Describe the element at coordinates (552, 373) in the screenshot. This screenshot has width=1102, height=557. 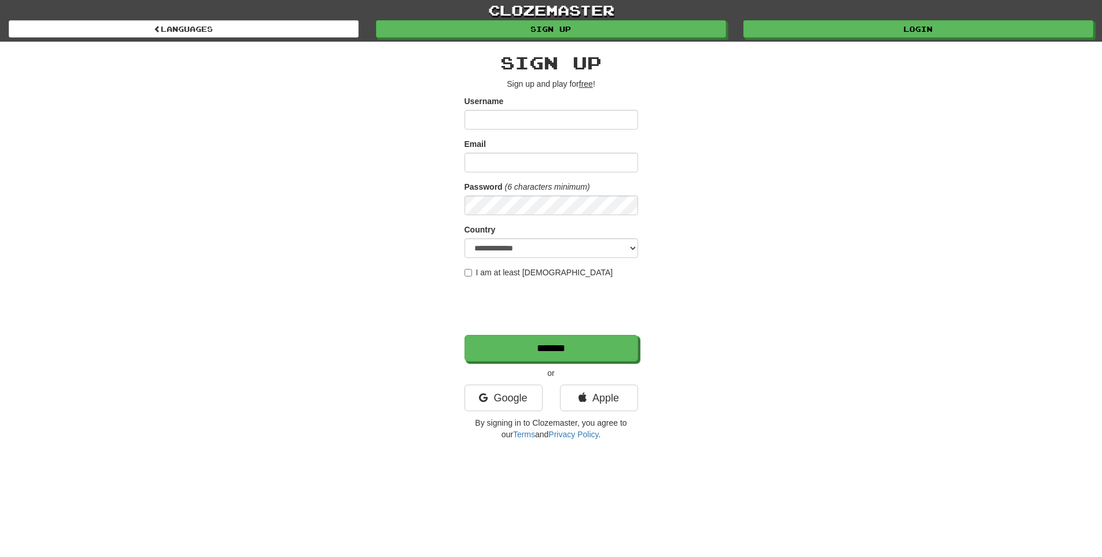
I see `p: or` at that location.